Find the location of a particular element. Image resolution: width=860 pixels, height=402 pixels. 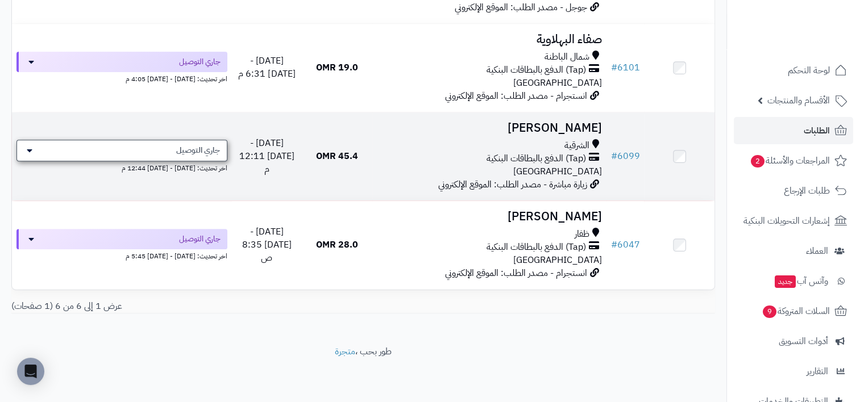

span: طلبات الإرجاع is located at coordinates (807, 191).